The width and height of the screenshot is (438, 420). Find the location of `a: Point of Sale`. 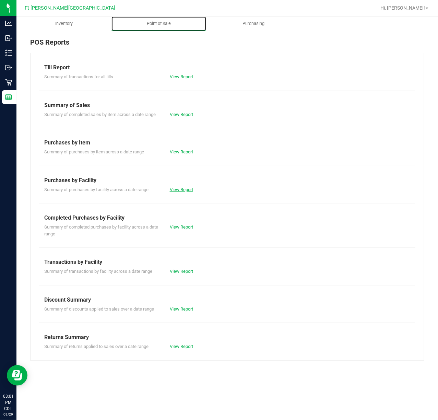

a: Point of Sale is located at coordinates (159, 24).